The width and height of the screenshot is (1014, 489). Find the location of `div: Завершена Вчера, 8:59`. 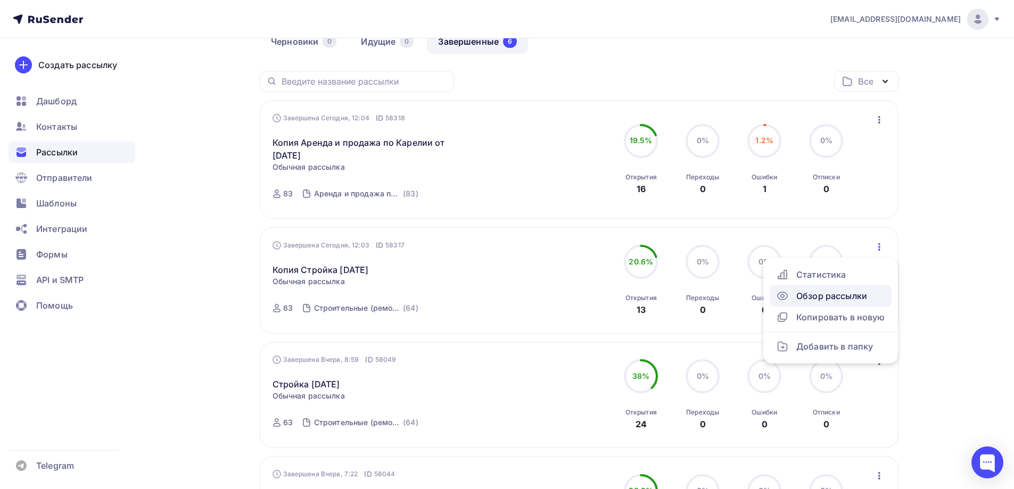

div: Завершена Вчера, 8:59 is located at coordinates (334, 360).